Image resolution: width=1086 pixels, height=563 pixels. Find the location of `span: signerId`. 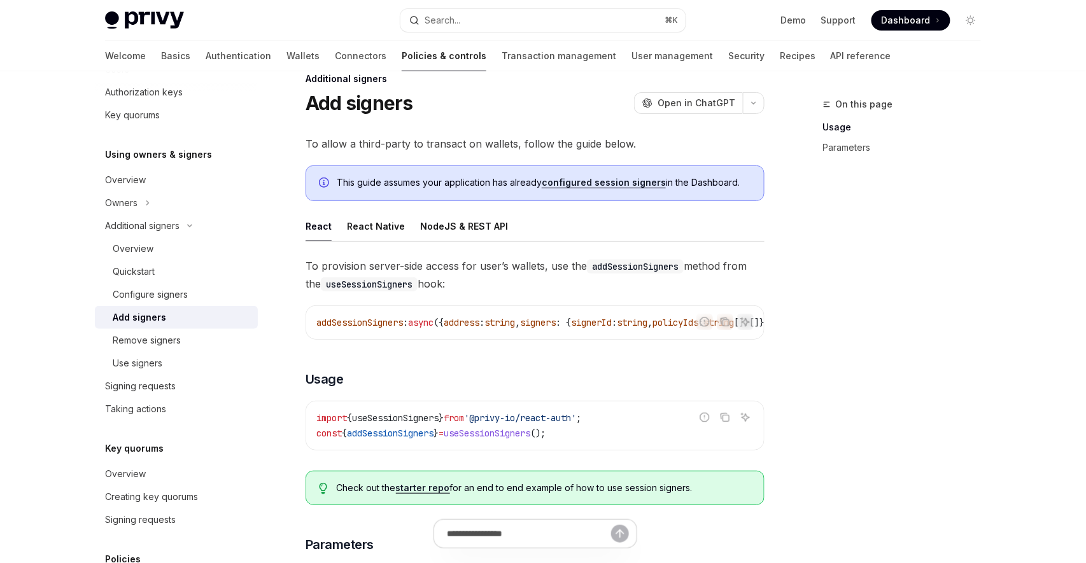

span: signerId is located at coordinates (592, 323).